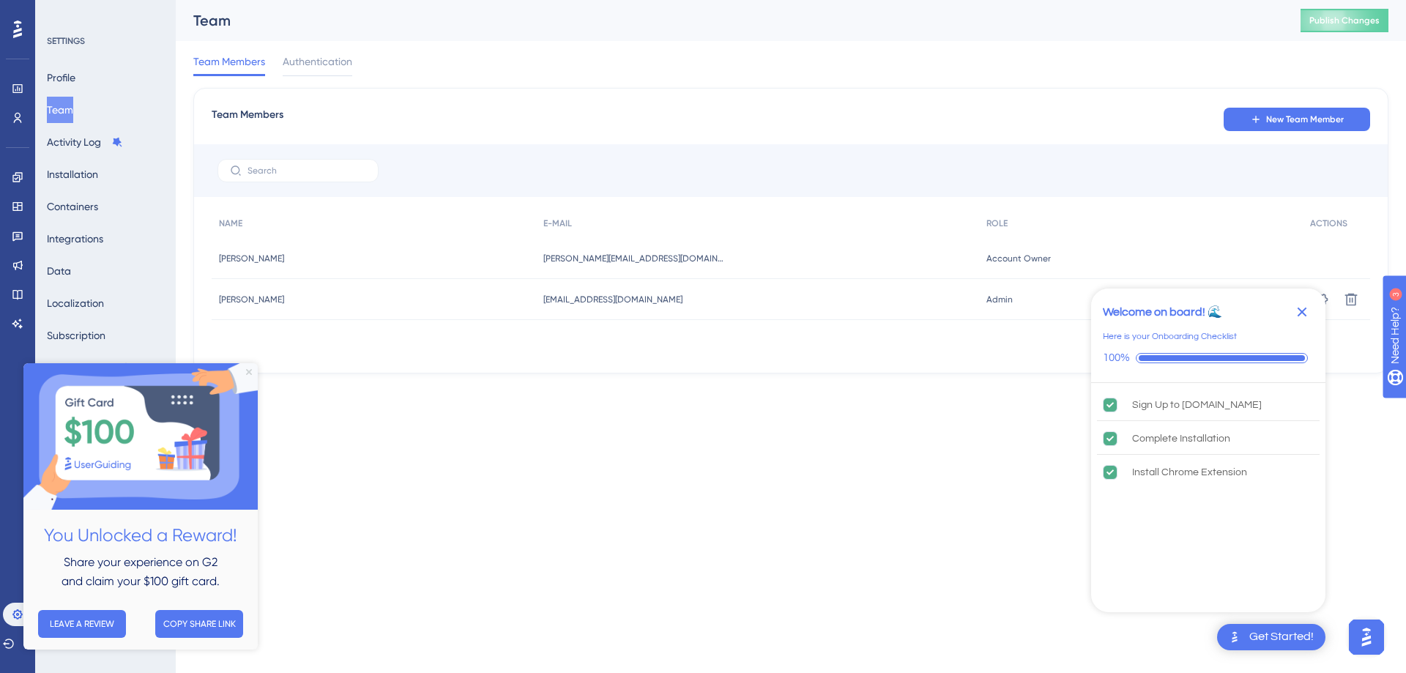 This screenshot has width=1406, height=673. Describe the element at coordinates (117, 198) in the screenshot. I see `span: Share your experience on G2` at that location.